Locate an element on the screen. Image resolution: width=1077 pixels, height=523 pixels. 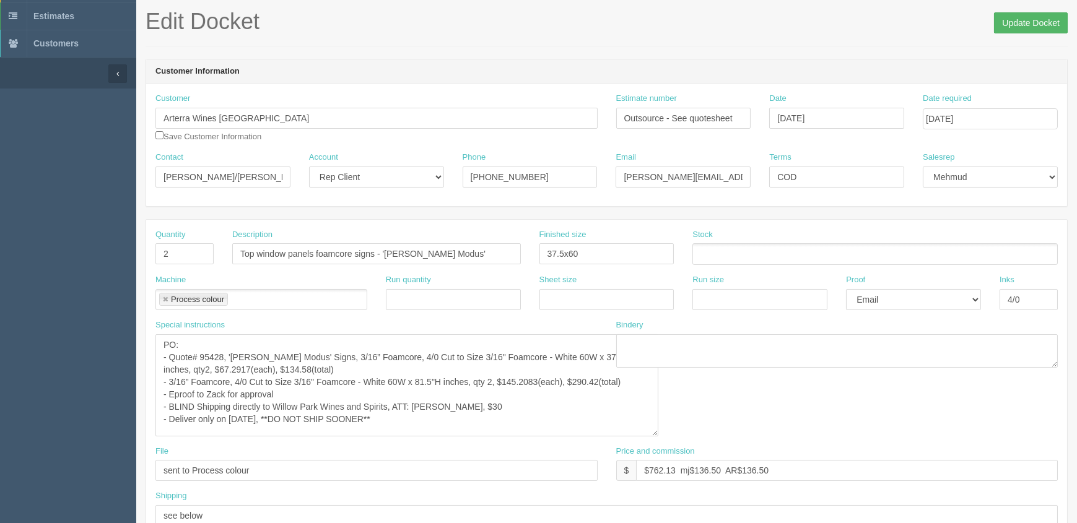
label: Date required is located at coordinates (947, 98).